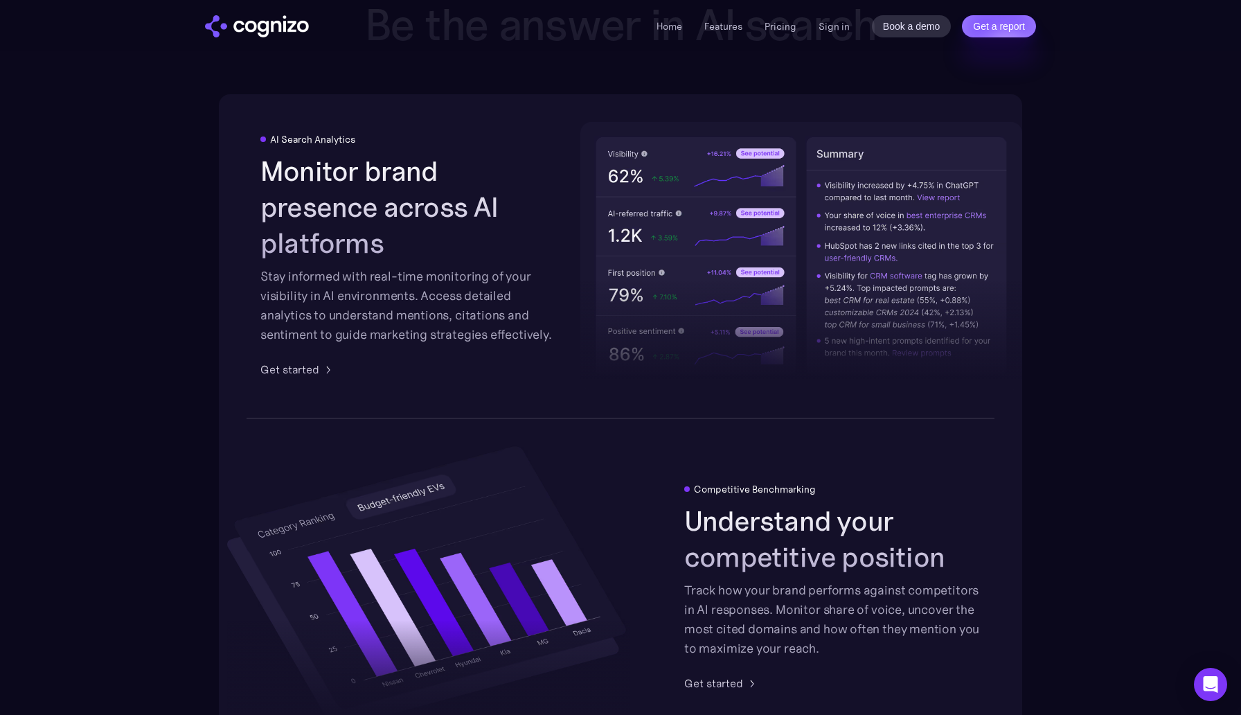 The image size is (1241, 715). I want to click on a: Home, so click(669, 26).